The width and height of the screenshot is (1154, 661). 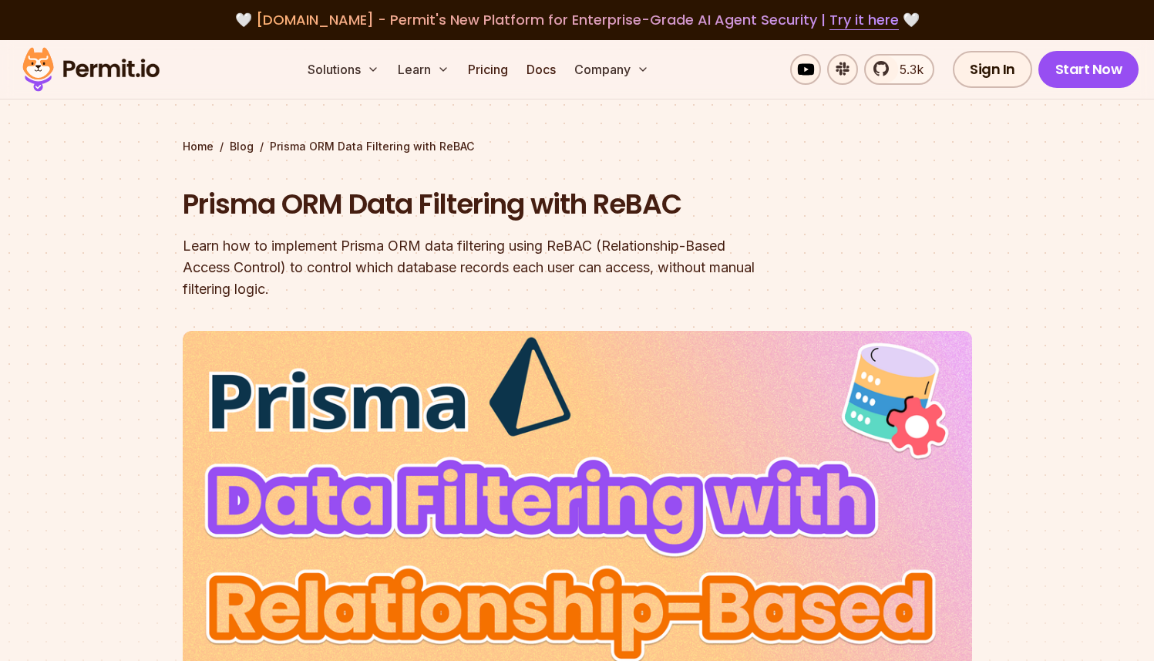 I want to click on a: 5.3k, so click(x=899, y=69).